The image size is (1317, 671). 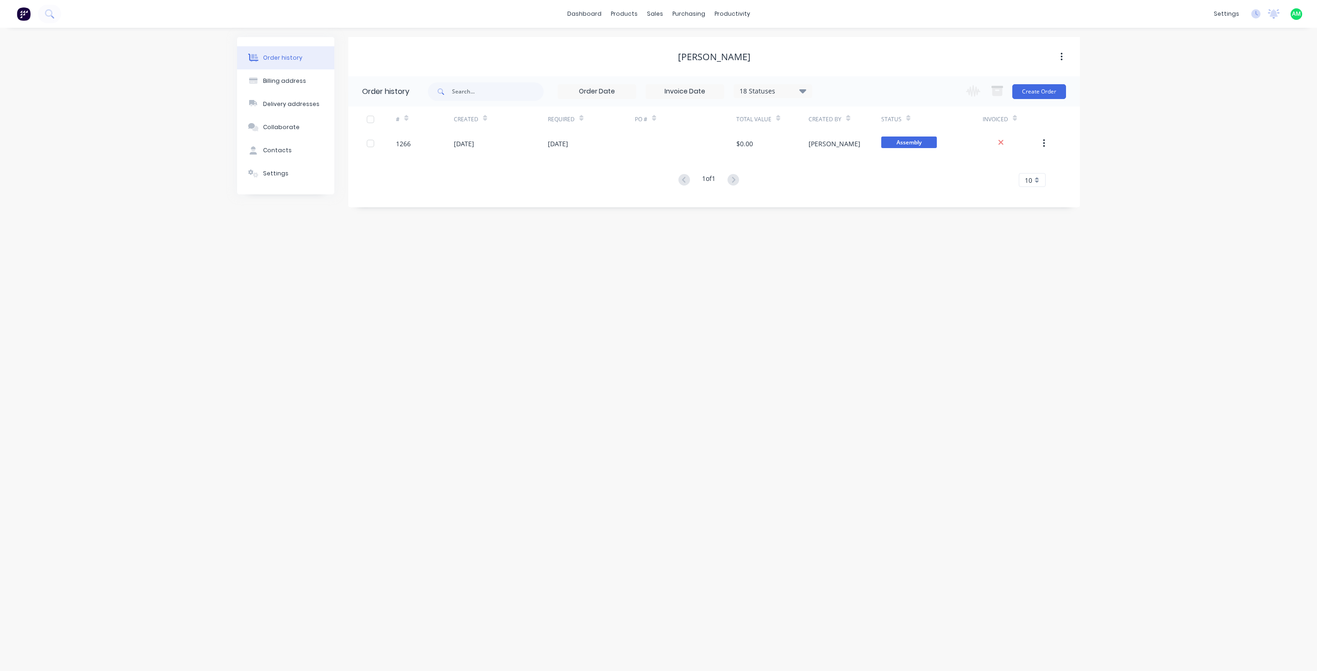 What do you see at coordinates (597, 92) in the screenshot?
I see `input: Order Date` at bounding box center [597, 92].